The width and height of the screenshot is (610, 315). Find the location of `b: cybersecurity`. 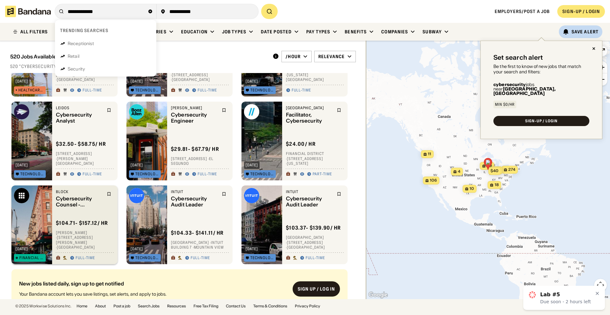

b: cybersecurity is located at coordinates (510, 85).